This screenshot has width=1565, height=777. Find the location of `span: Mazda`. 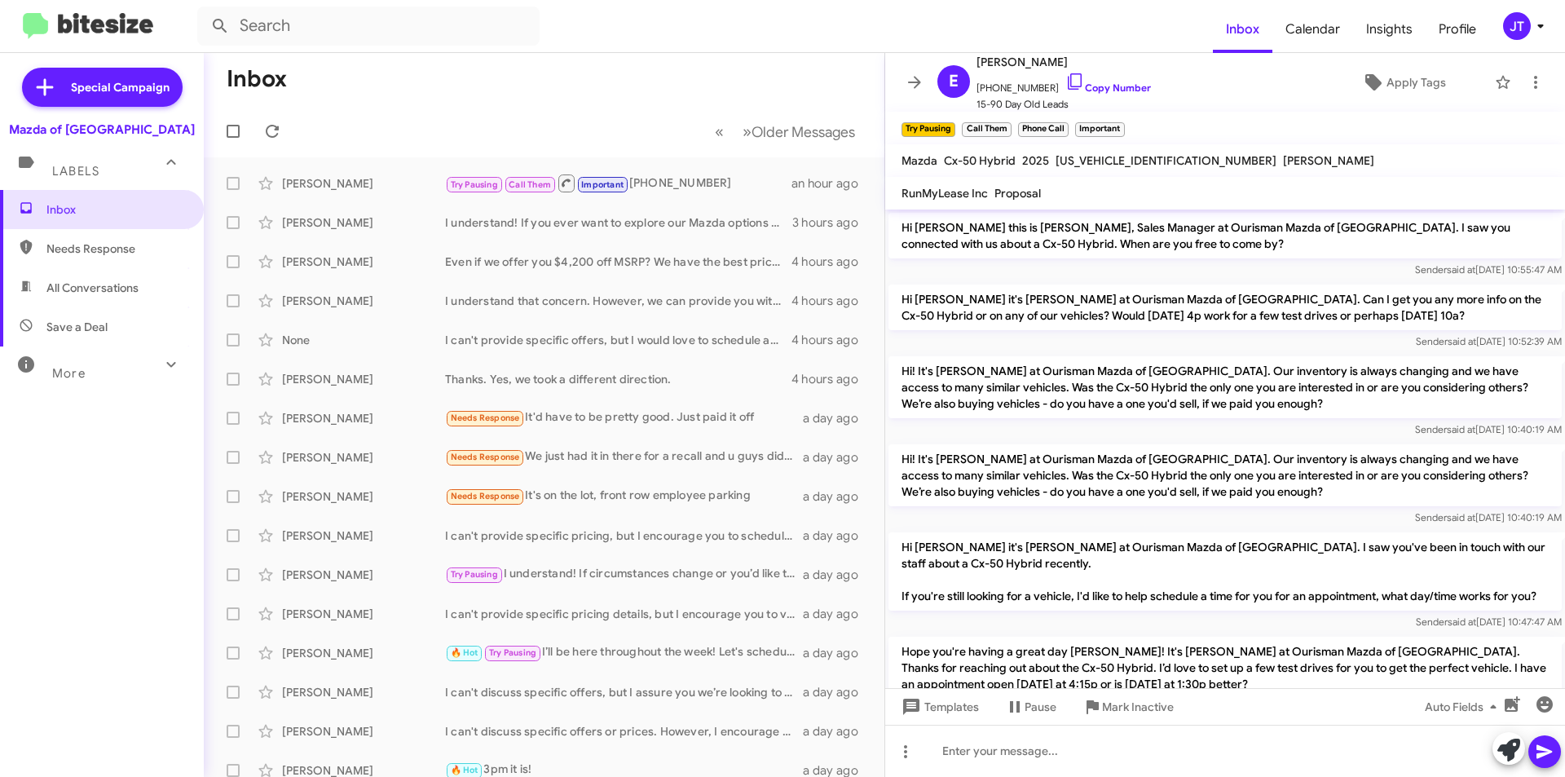

span: Mazda is located at coordinates (920, 161).